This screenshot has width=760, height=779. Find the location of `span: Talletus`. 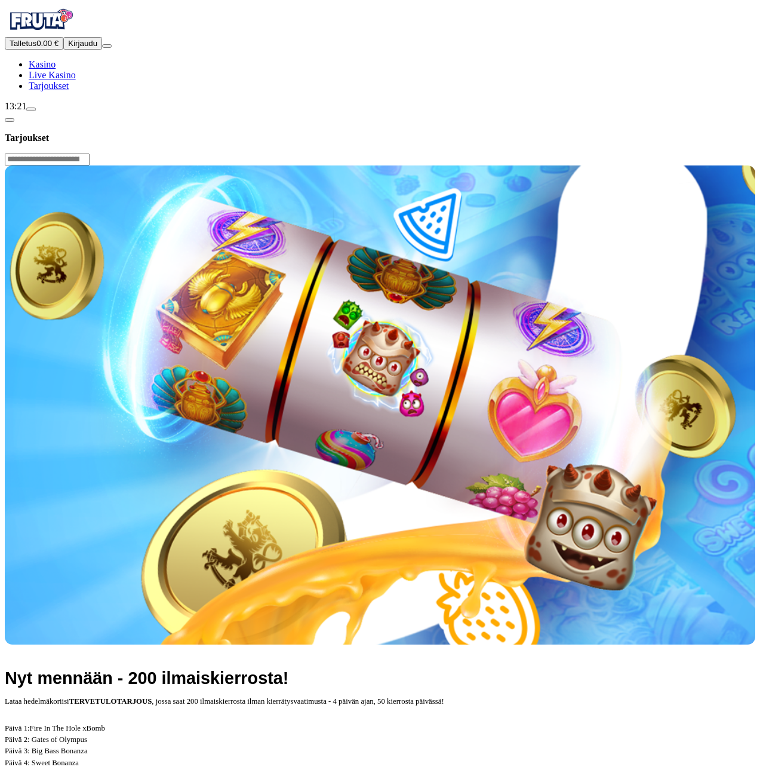

span: Talletus is located at coordinates (23, 43).